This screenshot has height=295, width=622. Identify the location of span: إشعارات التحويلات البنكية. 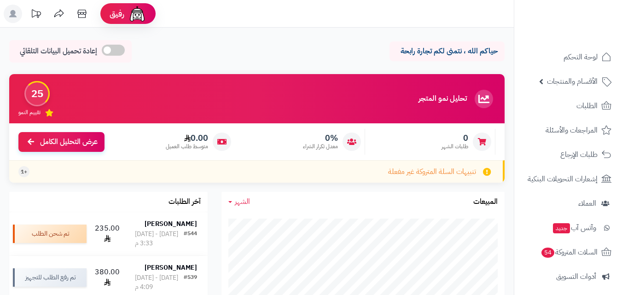
(563, 179).